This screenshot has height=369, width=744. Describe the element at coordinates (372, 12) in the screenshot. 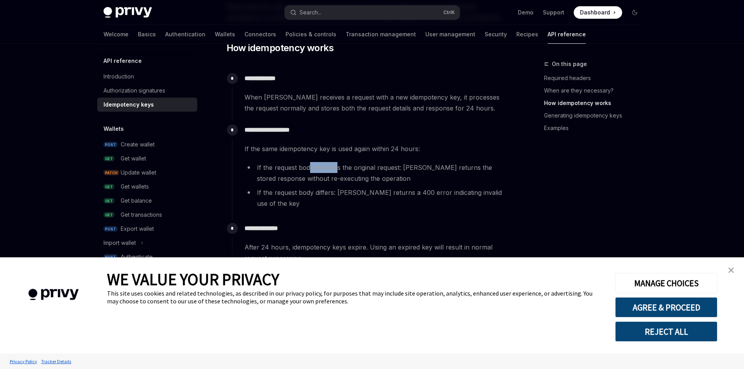

I see `button: Search...CtrlK` at that location.